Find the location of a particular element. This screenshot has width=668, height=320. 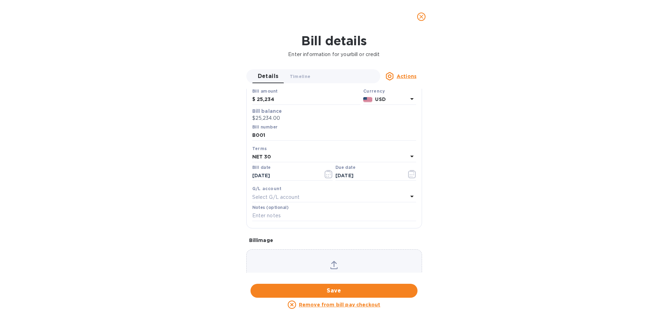

span: Timeline is located at coordinates (300, 76).